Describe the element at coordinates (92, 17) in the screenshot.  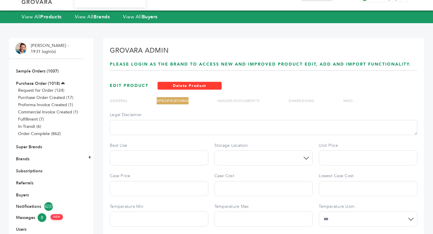
I see `a: View AllBrands` at that location.